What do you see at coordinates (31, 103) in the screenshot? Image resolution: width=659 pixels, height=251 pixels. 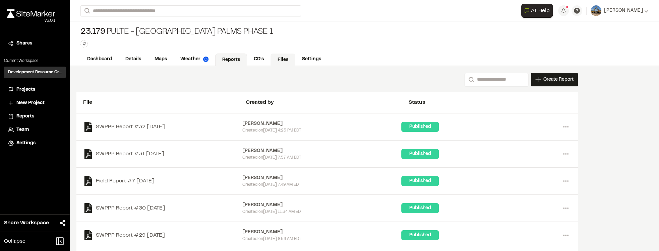 I see `span: New Project` at bounding box center [31, 103].